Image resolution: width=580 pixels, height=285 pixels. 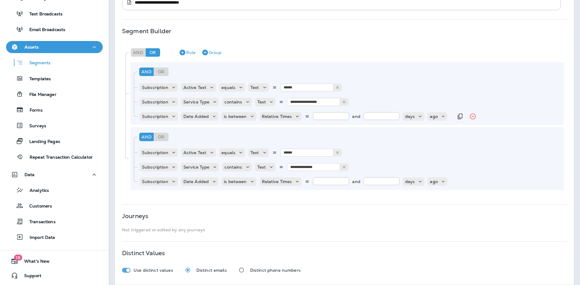 What do you see at coordinates (43, 14) in the screenshot?
I see `p: Text Broadcasts` at bounding box center [43, 14].